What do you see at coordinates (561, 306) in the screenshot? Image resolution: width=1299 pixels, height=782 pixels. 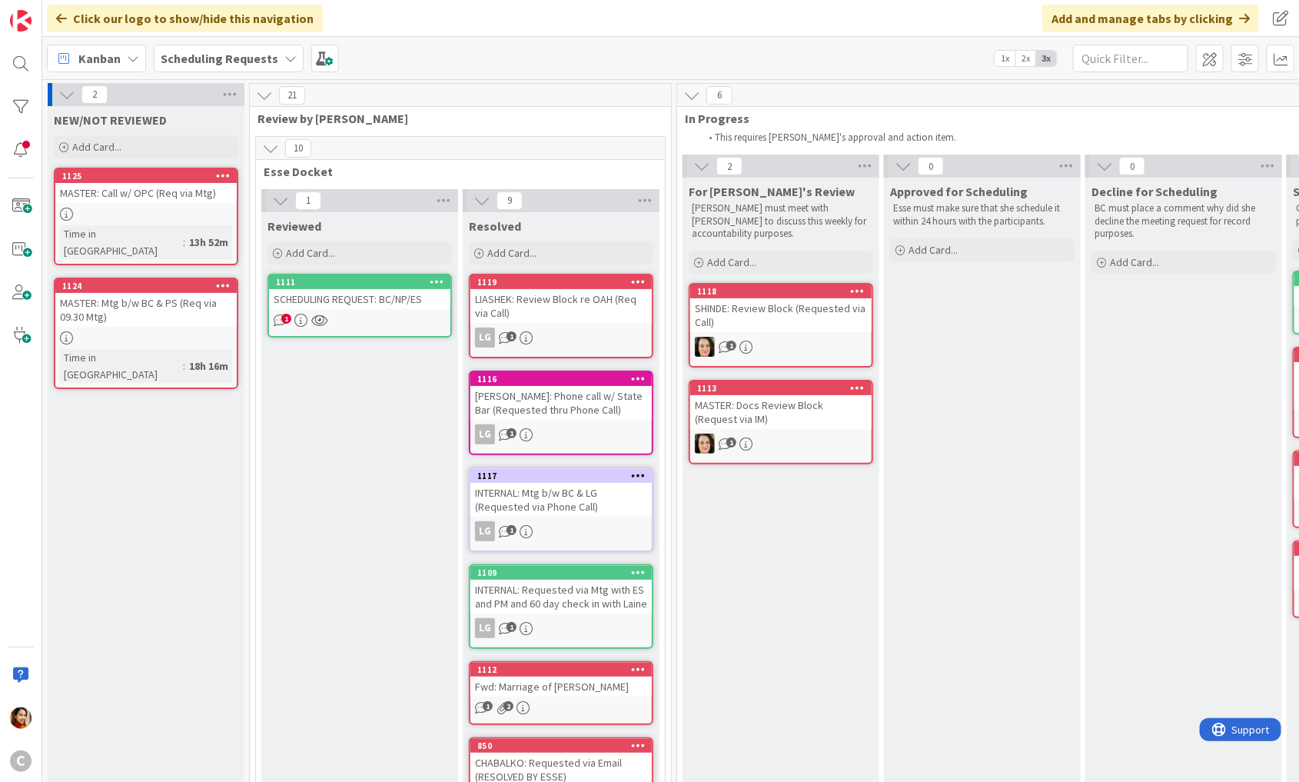 I see `div: LIASHEK: Review Block re OAH (Req via Call)` at bounding box center [561, 306].